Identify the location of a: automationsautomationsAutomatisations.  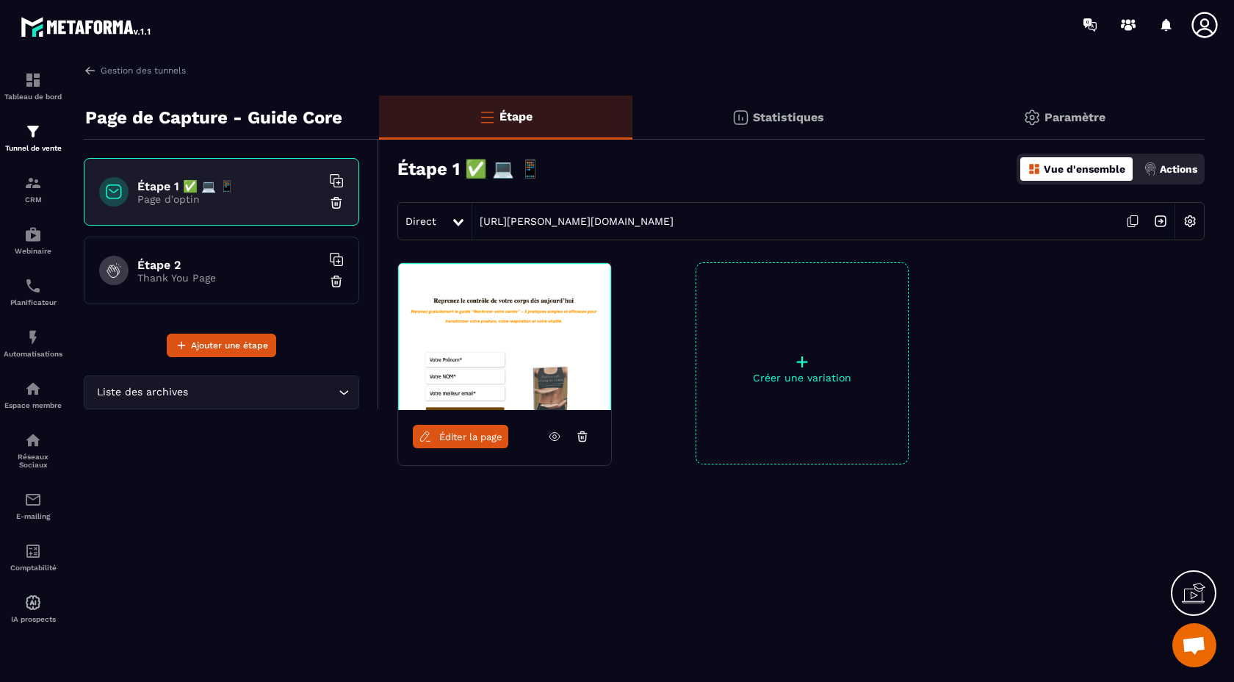
(33, 343).